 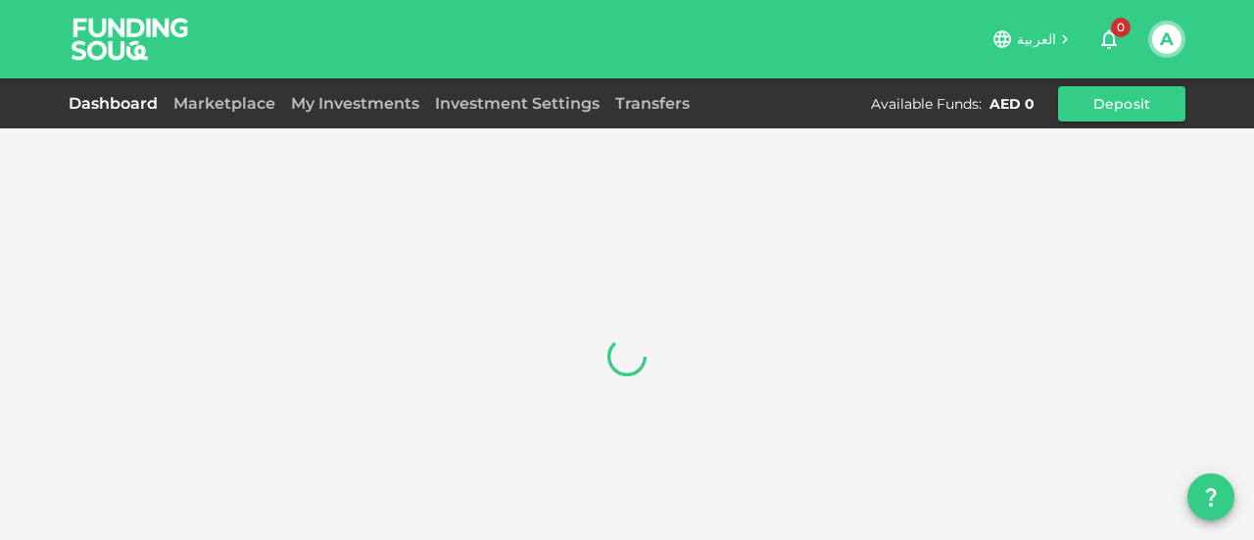 I want to click on span: العربية, so click(x=1036, y=39).